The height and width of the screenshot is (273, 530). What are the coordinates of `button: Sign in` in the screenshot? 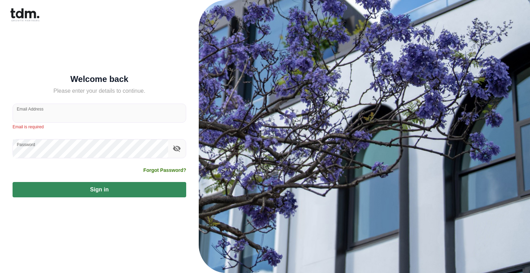 It's located at (99, 190).